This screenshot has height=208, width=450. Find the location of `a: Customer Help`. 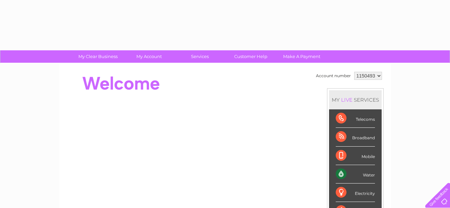

a: Customer Help is located at coordinates (250, 56).